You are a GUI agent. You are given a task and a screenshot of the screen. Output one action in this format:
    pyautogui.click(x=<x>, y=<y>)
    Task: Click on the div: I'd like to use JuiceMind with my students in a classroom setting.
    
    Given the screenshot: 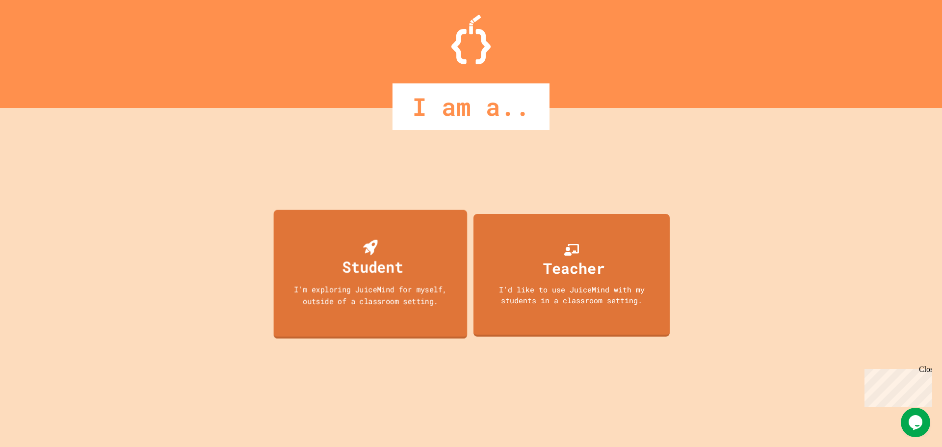 What is the action you would take?
    pyautogui.click(x=571, y=295)
    